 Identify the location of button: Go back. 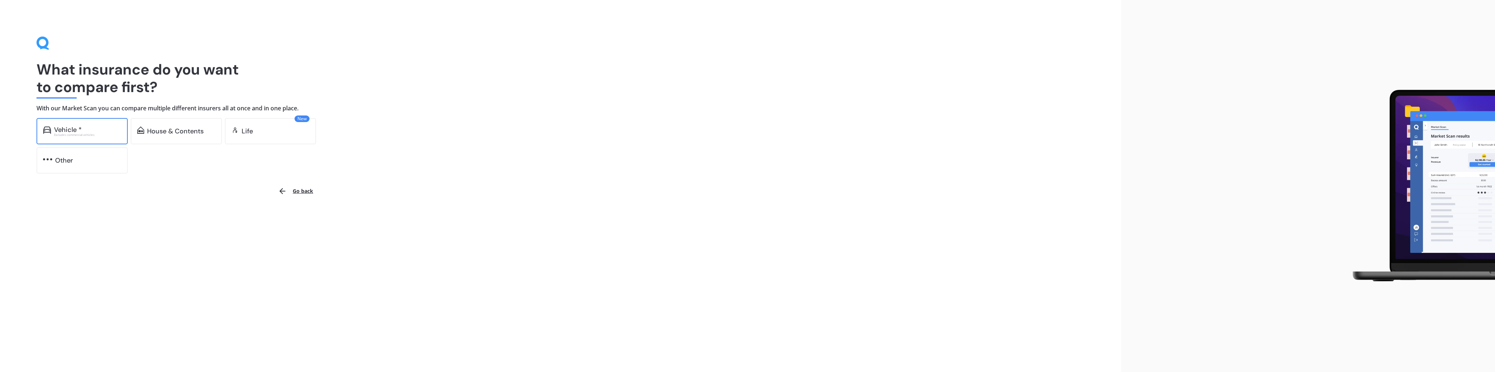
(296, 191).